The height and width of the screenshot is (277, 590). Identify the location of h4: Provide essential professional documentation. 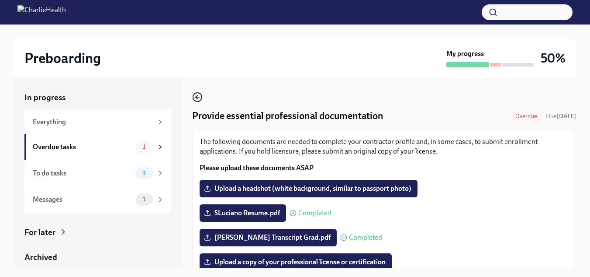
(288, 116).